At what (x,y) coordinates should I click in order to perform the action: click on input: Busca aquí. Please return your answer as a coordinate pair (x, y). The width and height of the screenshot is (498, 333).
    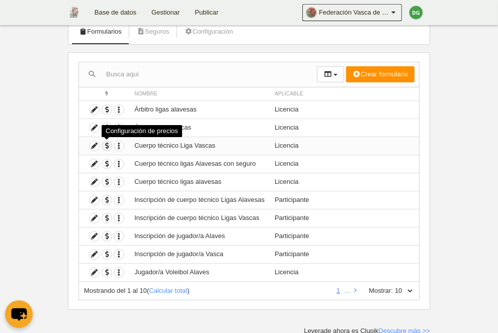
    Looking at the image, I should click on (198, 74).